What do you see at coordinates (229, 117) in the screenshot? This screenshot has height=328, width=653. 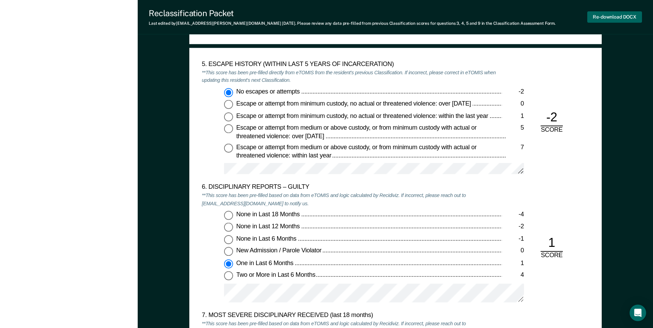 I see `input: Escape or attempt from minimum custody, no actual or threatened violence: within the last year1` at bounding box center [229, 117].